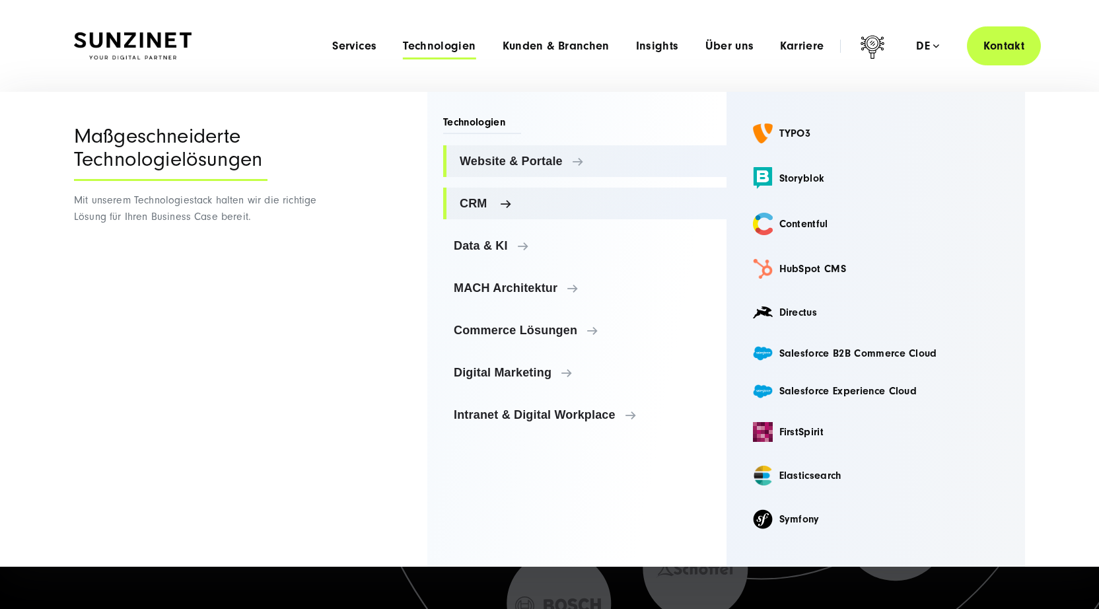 This screenshot has height=609, width=1099. Describe the element at coordinates (730, 46) in the screenshot. I see `a: Über uns` at that location.